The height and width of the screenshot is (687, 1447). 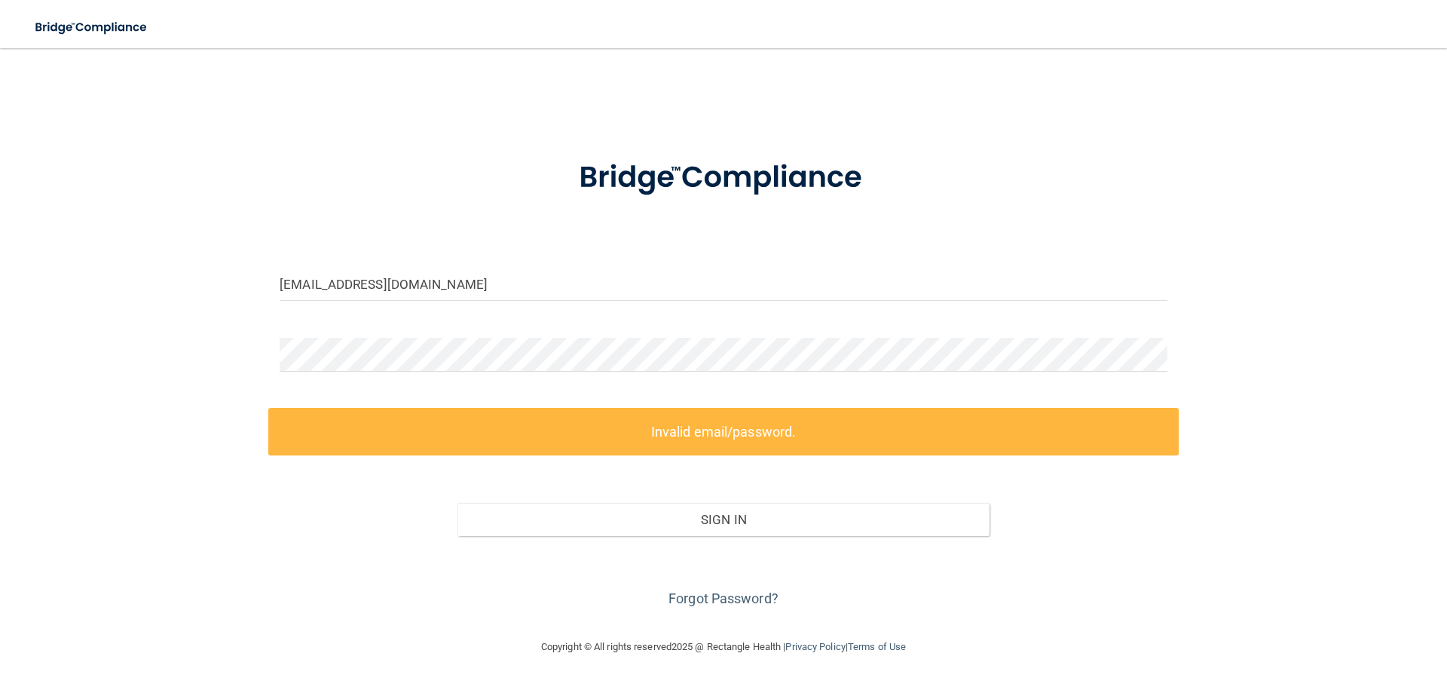 What do you see at coordinates (724, 431) in the screenshot?
I see `label: Invalid email/password.` at bounding box center [724, 431].